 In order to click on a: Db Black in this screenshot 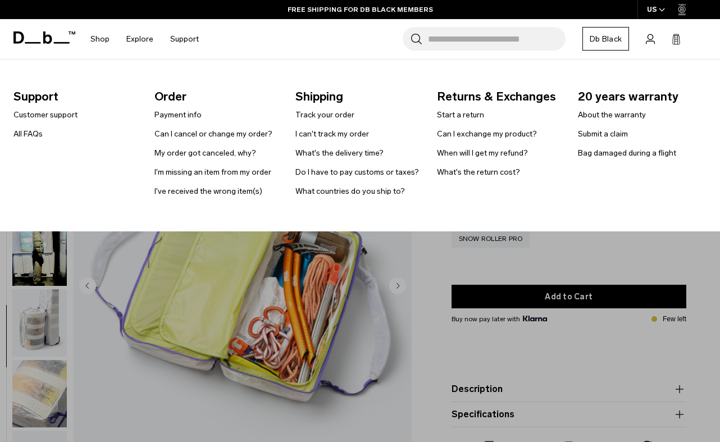, I will do `click(605, 39)`.